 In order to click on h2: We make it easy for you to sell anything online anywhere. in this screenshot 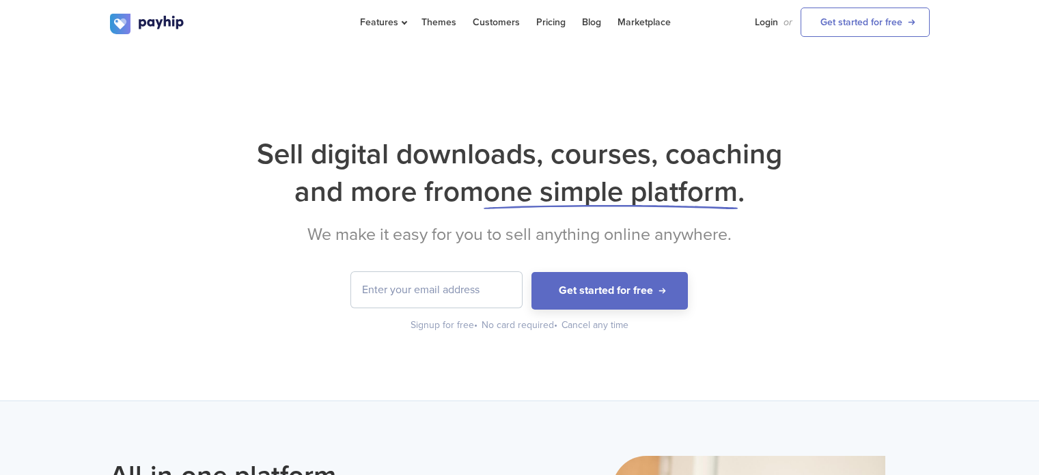, I will do `click(520, 234)`.